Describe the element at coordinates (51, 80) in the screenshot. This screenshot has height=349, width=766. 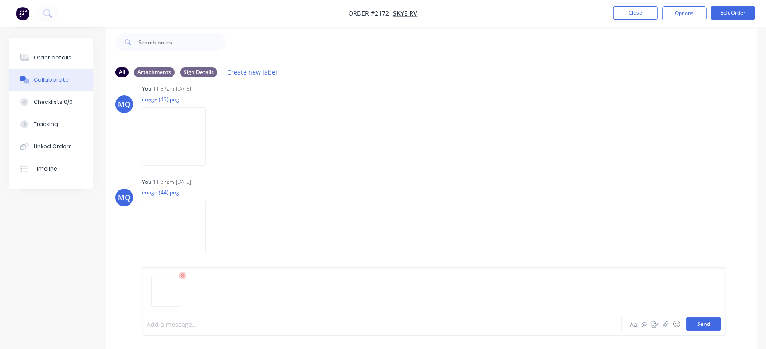
I see `button: Collaborate` at that location.